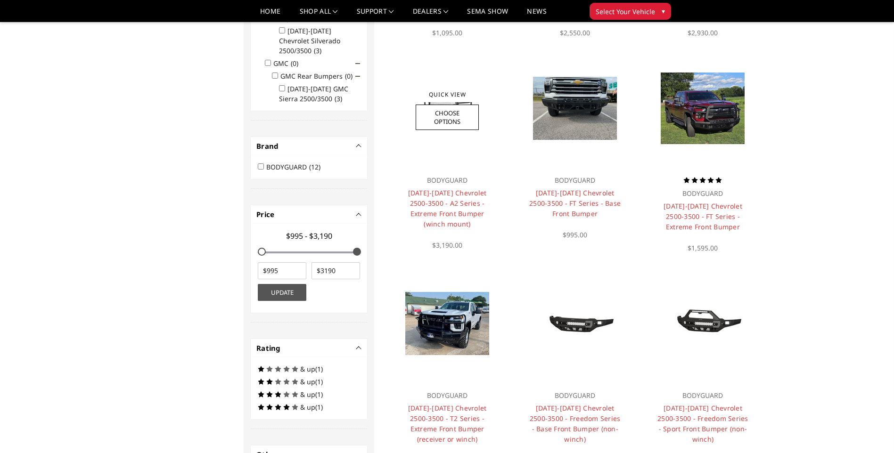  I want to click on a: shop all, so click(319, 15).